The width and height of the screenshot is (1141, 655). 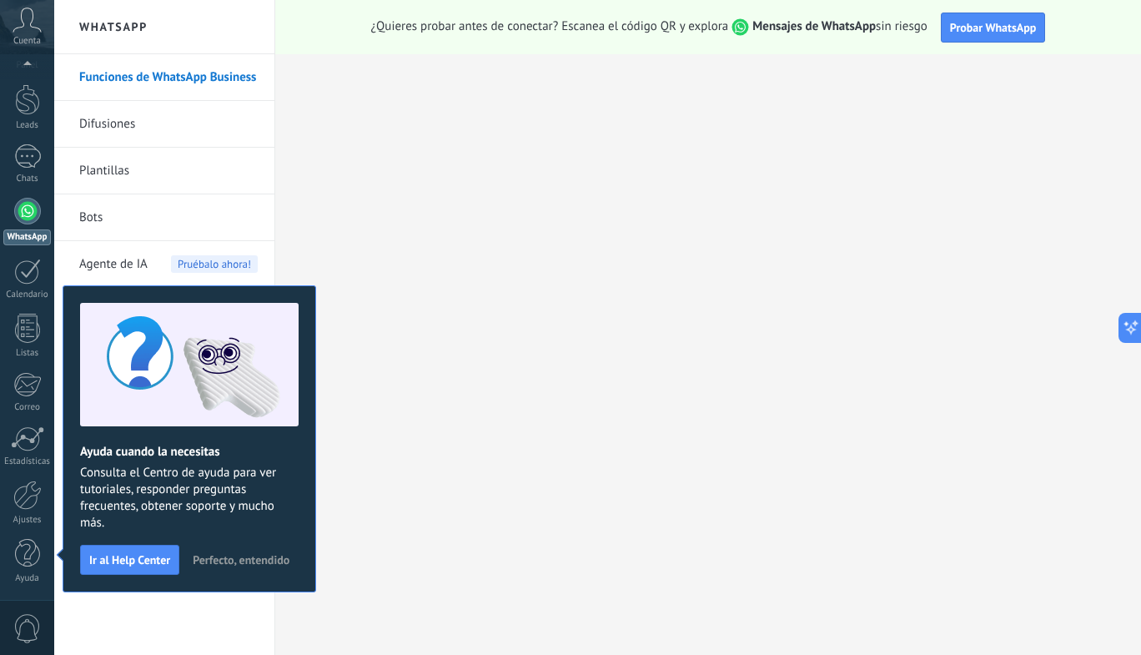 What do you see at coordinates (168, 78) in the screenshot?
I see `a: Funciones de WhatsApp Business` at bounding box center [168, 78].